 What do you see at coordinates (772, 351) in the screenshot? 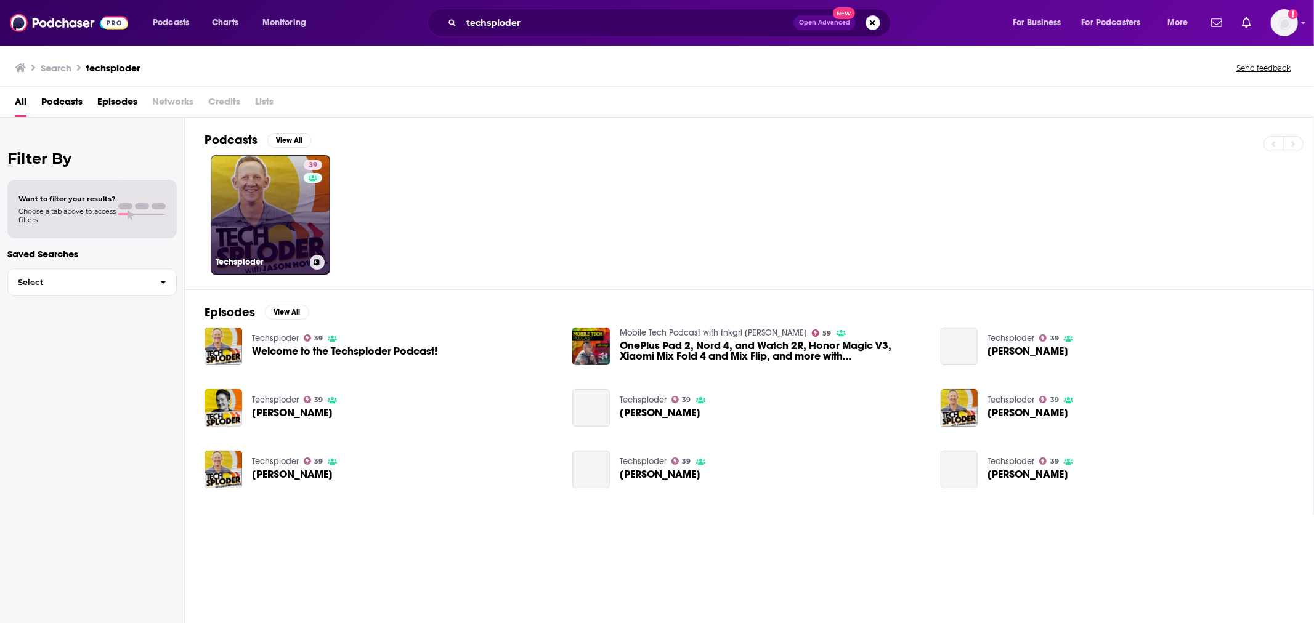
I see `span: OnePlus Pad 2, Nord 4, and Watch 2R, Honor Magic V3, Xiaomi Mix Fold 4 and Mix Flip, and more wit...` at bounding box center [772, 351].